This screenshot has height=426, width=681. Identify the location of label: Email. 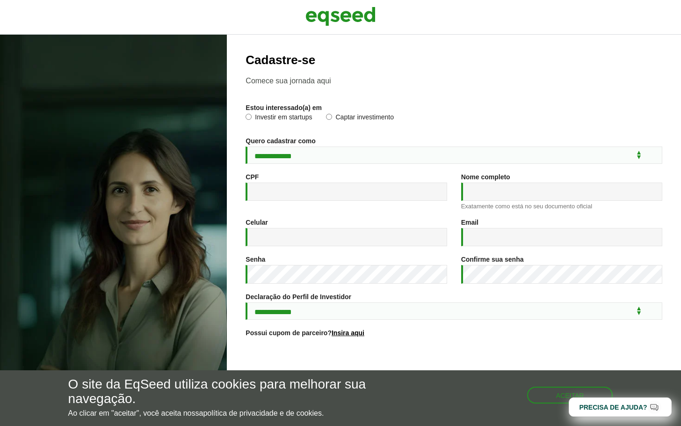
(469, 222).